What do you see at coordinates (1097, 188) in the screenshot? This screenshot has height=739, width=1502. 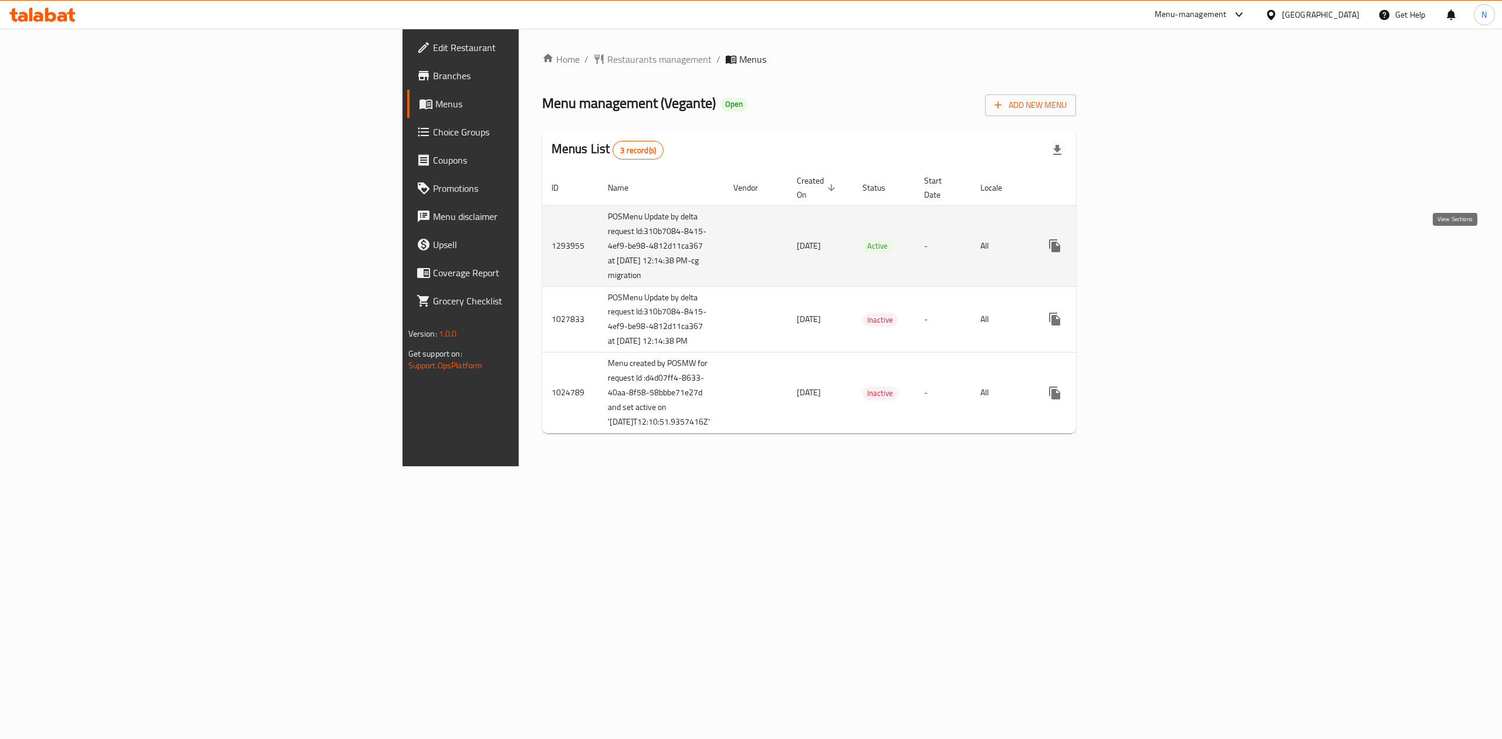 I see `th: Actions` at bounding box center [1097, 188].